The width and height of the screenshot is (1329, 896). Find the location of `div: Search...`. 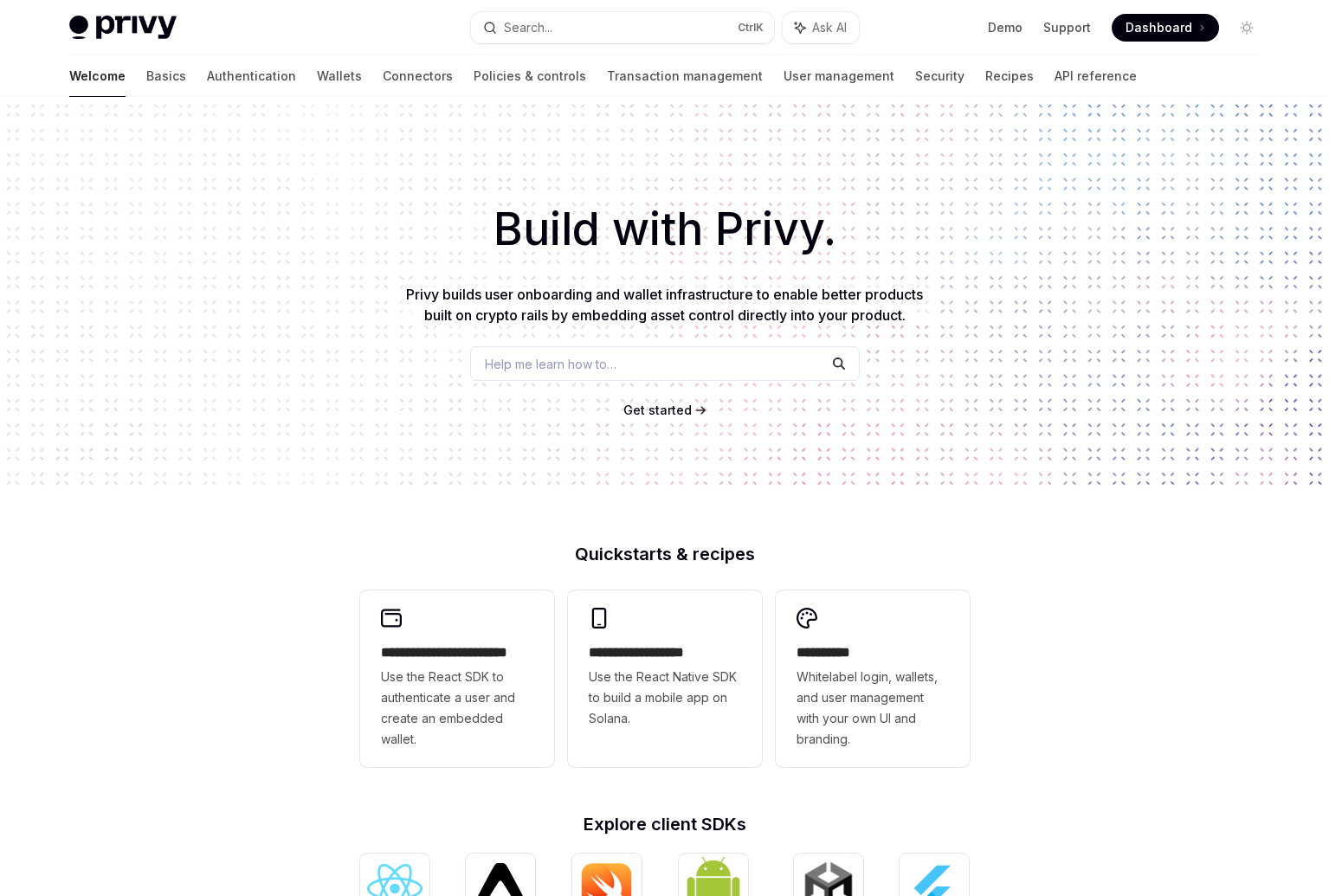

div: Search... is located at coordinates (528, 28).